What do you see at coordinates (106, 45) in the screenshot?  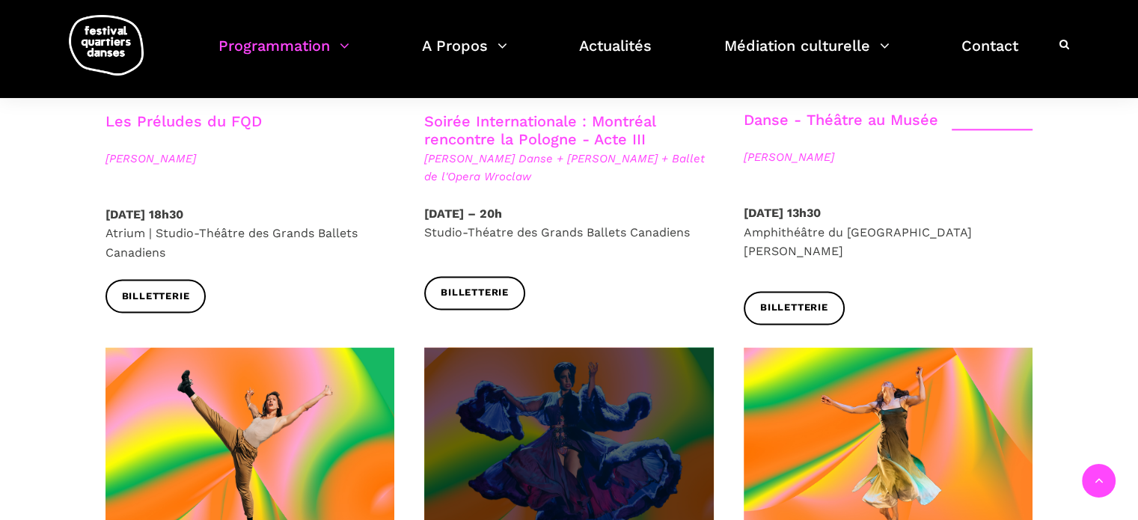 I see `img: logo-fqd-med` at bounding box center [106, 45].